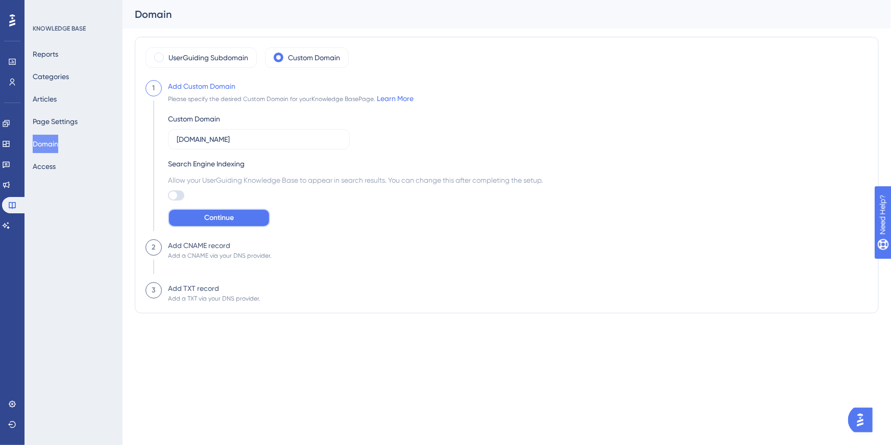  I want to click on div: KNOWLEDGE BASE, so click(59, 29).